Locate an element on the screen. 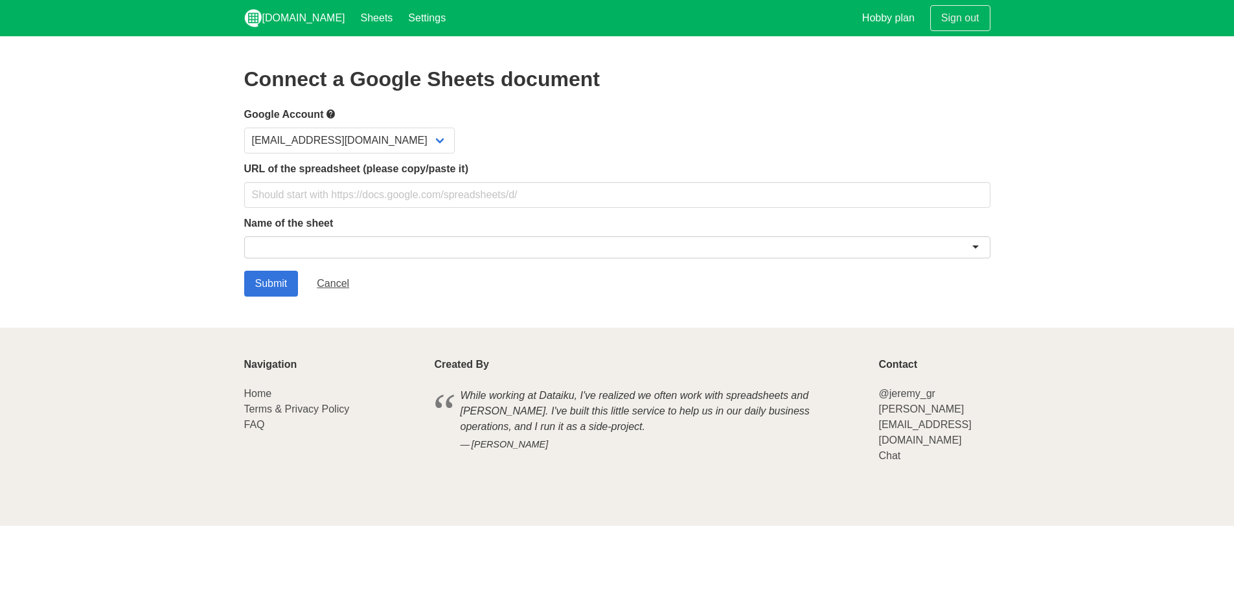  h2: Connect a Google Sheets document is located at coordinates (617, 79).